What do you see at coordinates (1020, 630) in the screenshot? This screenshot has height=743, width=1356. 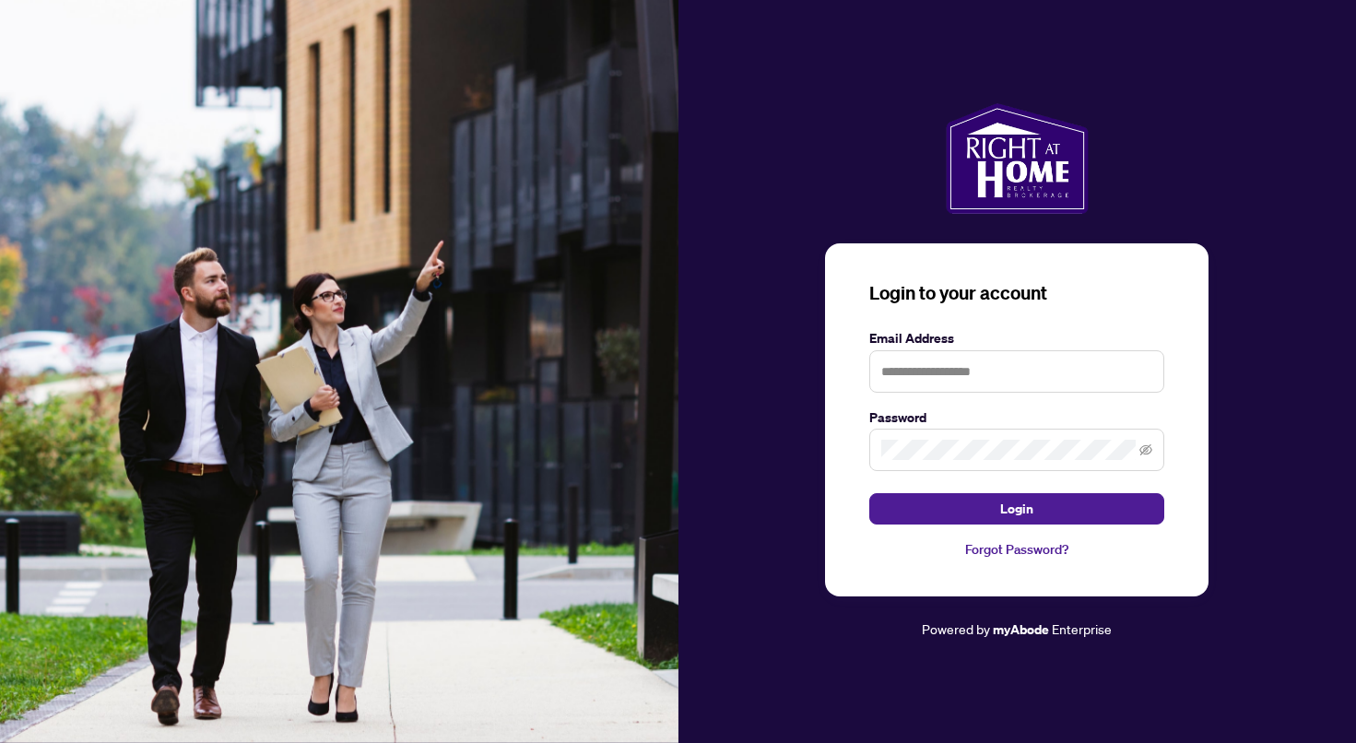 I see `a: myAbode` at bounding box center [1020, 630].